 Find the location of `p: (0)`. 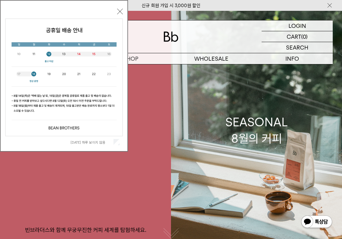

p: (0) is located at coordinates (305, 37).